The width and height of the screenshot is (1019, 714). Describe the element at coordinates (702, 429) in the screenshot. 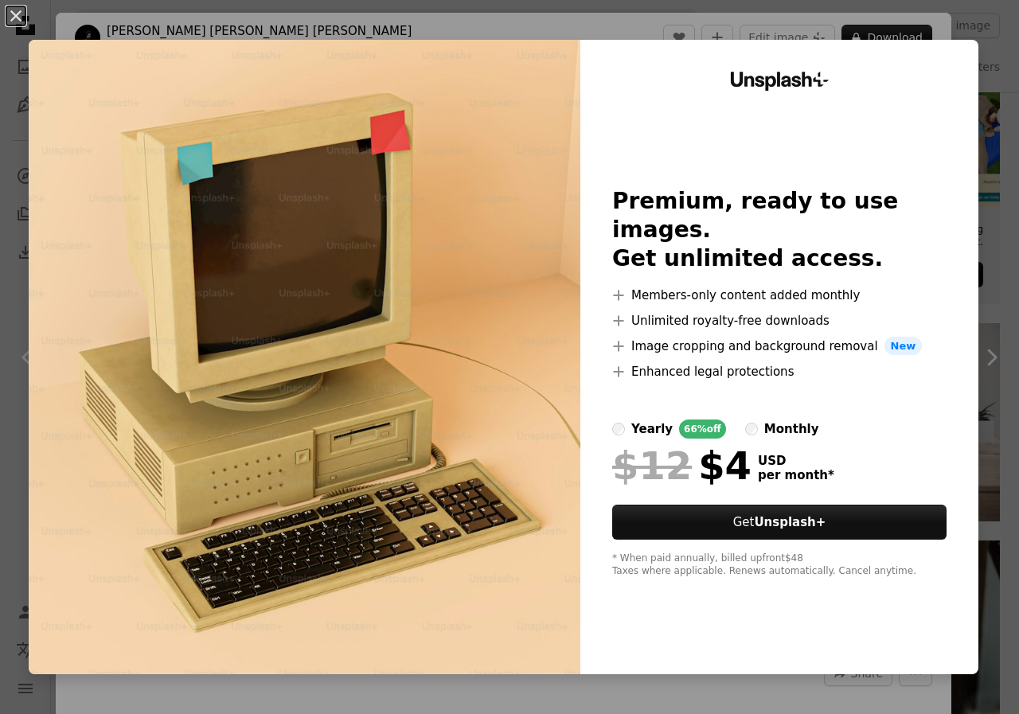

I see `div: 66% off` at that location.